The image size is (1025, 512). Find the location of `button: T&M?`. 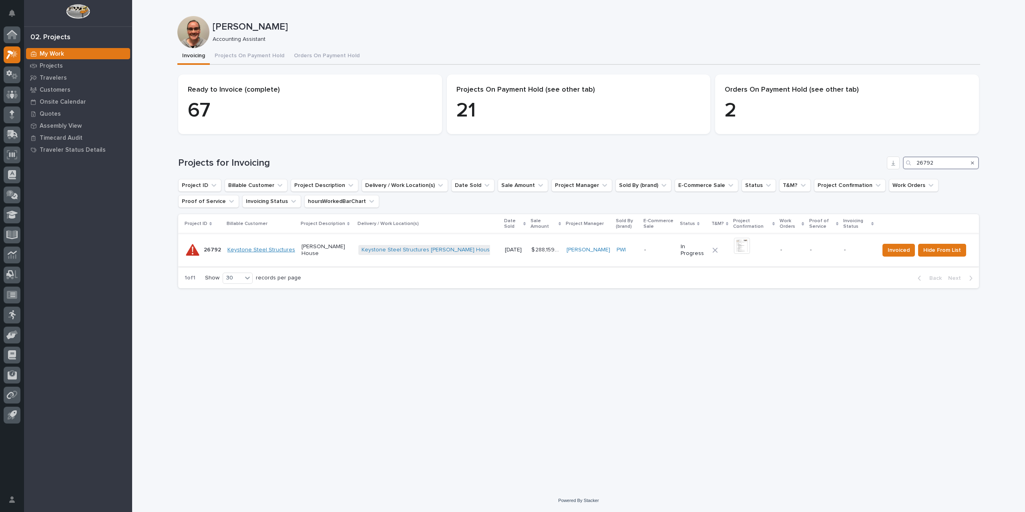

button: T&M? is located at coordinates (795, 185).